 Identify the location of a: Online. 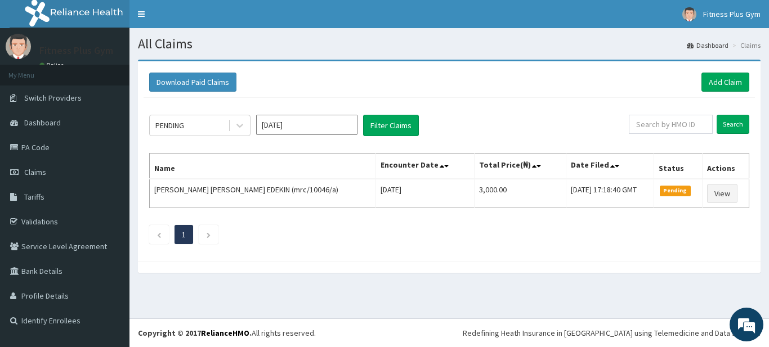
(53, 65).